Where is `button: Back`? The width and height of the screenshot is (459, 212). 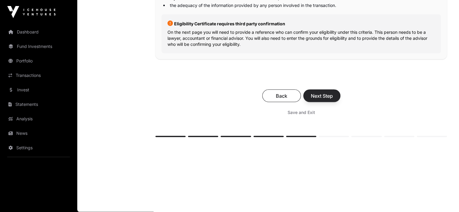
button: Back is located at coordinates (282, 96).